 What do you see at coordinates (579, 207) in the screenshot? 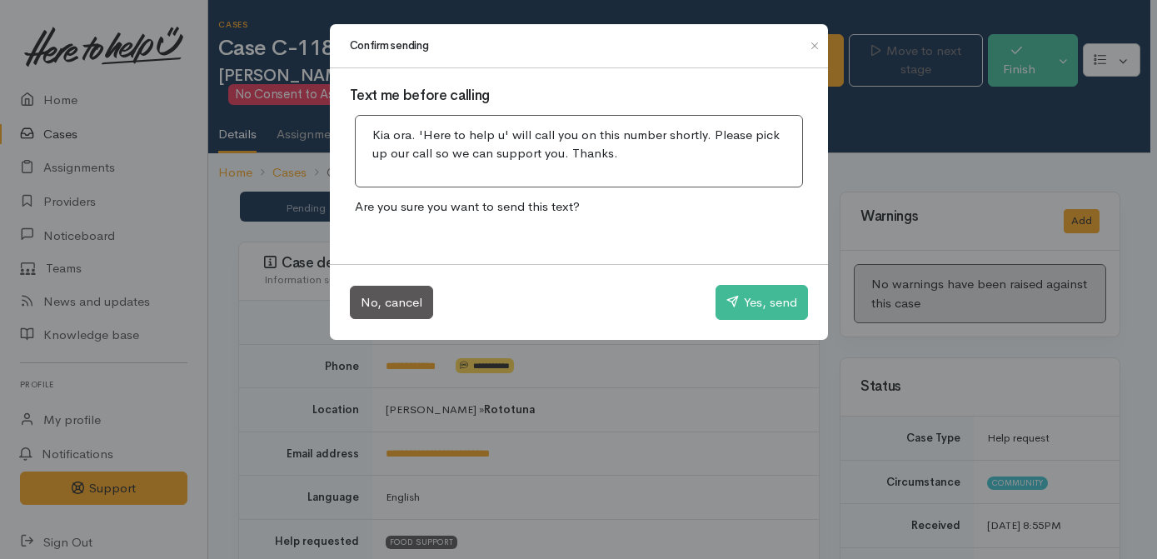
I see `p: Are you sure you want to send this text?` at bounding box center [579, 207].